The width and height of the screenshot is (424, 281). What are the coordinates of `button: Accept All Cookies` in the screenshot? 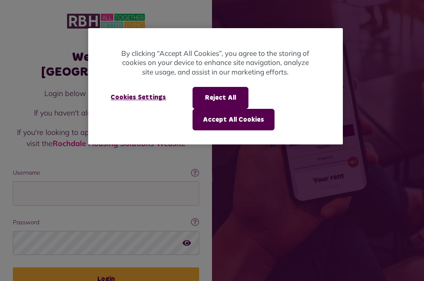 It's located at (234, 120).